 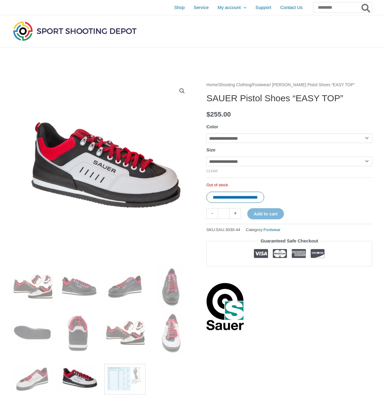 What do you see at coordinates (79, 333) in the screenshot?
I see `img: SAUER Pistol Shoes "EASY TOP" - Image 6` at bounding box center [79, 333].